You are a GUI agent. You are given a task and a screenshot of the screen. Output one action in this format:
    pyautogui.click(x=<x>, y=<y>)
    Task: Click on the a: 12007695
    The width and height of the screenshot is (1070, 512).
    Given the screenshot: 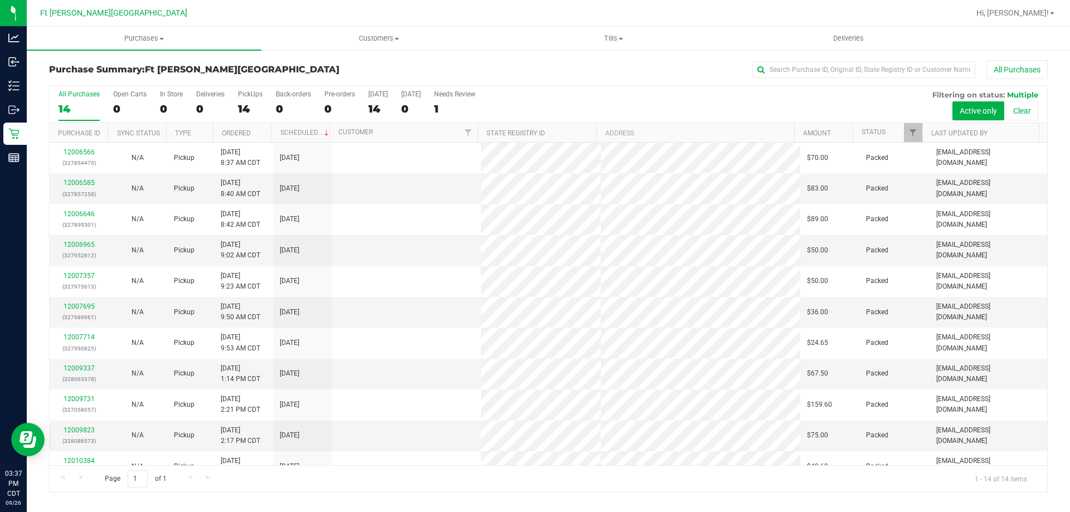 What is the action you would take?
    pyautogui.click(x=79, y=307)
    